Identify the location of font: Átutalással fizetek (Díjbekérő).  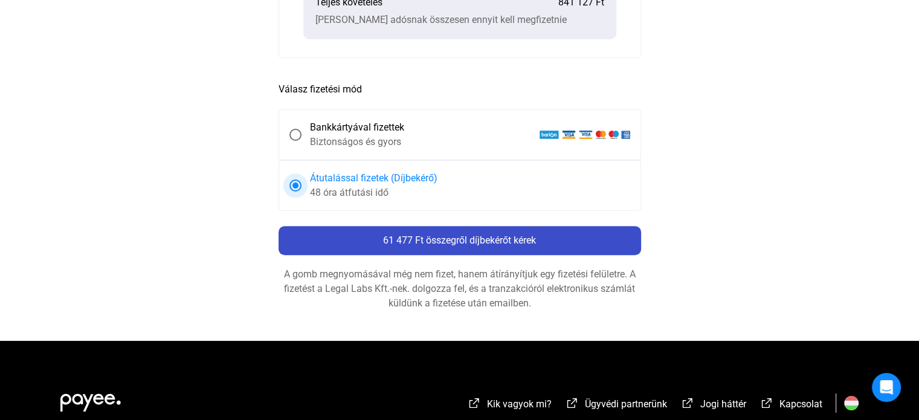
(373, 178).